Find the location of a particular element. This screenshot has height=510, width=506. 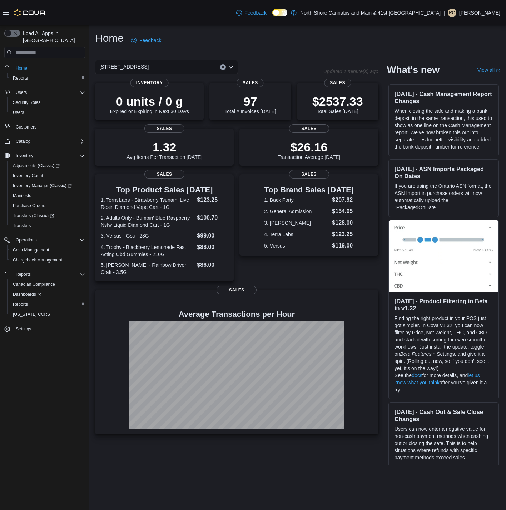

a: Chargeback Management is located at coordinates (37, 260).